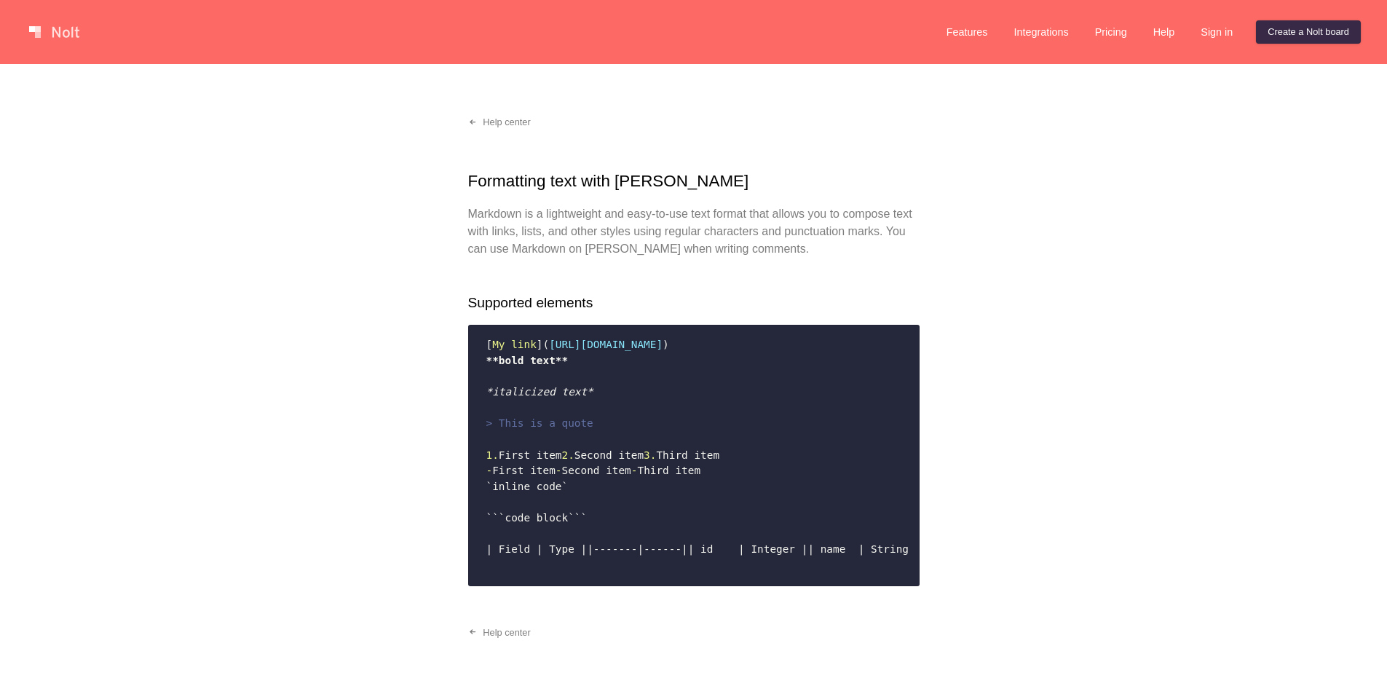 This screenshot has width=1387, height=694. What do you see at coordinates (694, 303) in the screenshot?
I see `h2: Supported elements` at bounding box center [694, 303].